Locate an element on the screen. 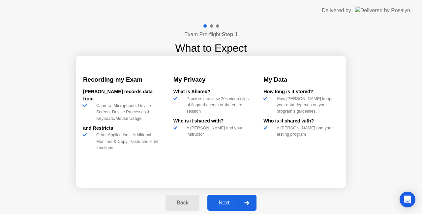  div: Other Applications, Additional Monitors & Copy, Paste and Print functions is located at coordinates (126, 141).